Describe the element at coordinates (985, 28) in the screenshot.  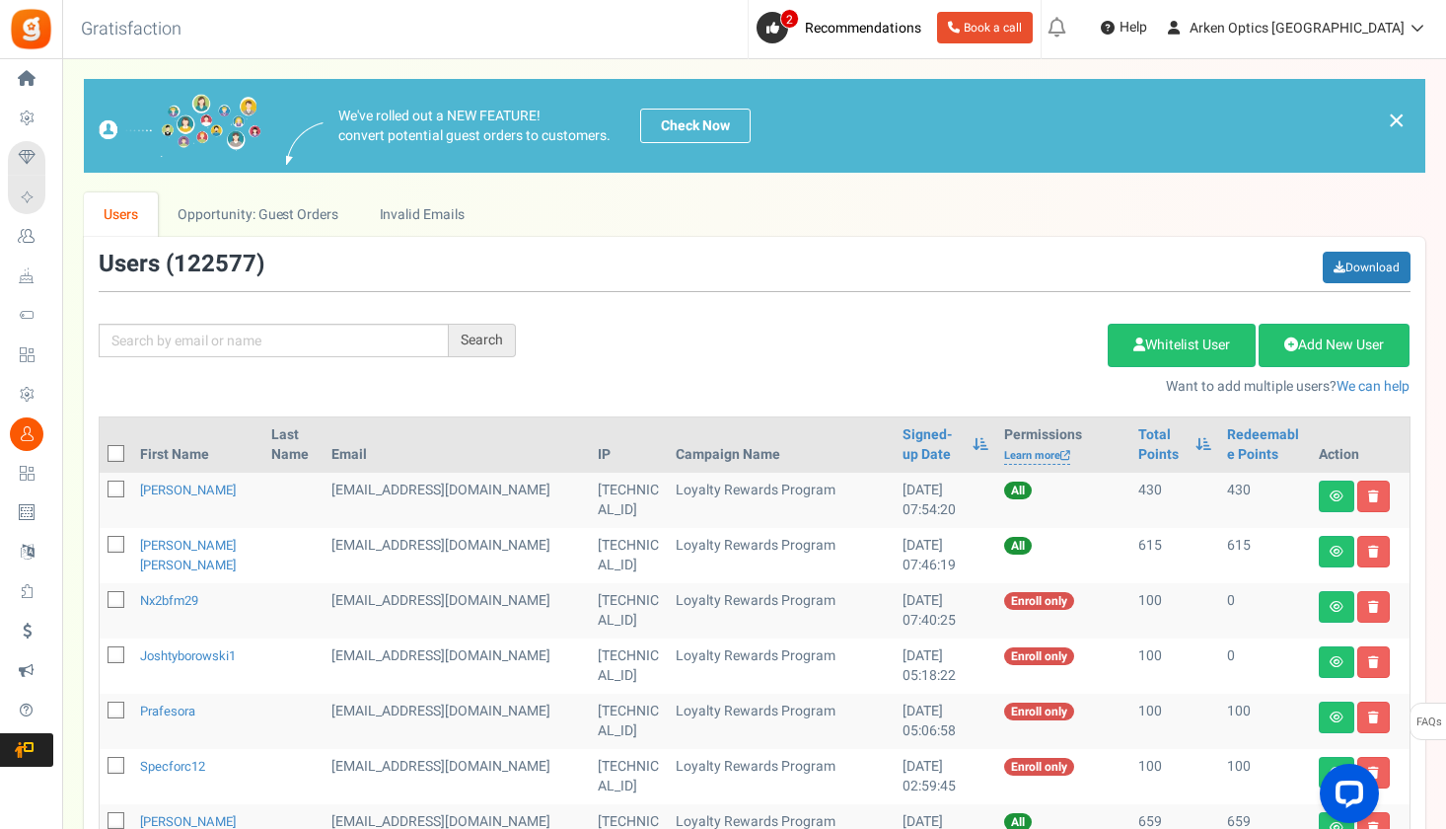
I see `a: Book a call` at that location.